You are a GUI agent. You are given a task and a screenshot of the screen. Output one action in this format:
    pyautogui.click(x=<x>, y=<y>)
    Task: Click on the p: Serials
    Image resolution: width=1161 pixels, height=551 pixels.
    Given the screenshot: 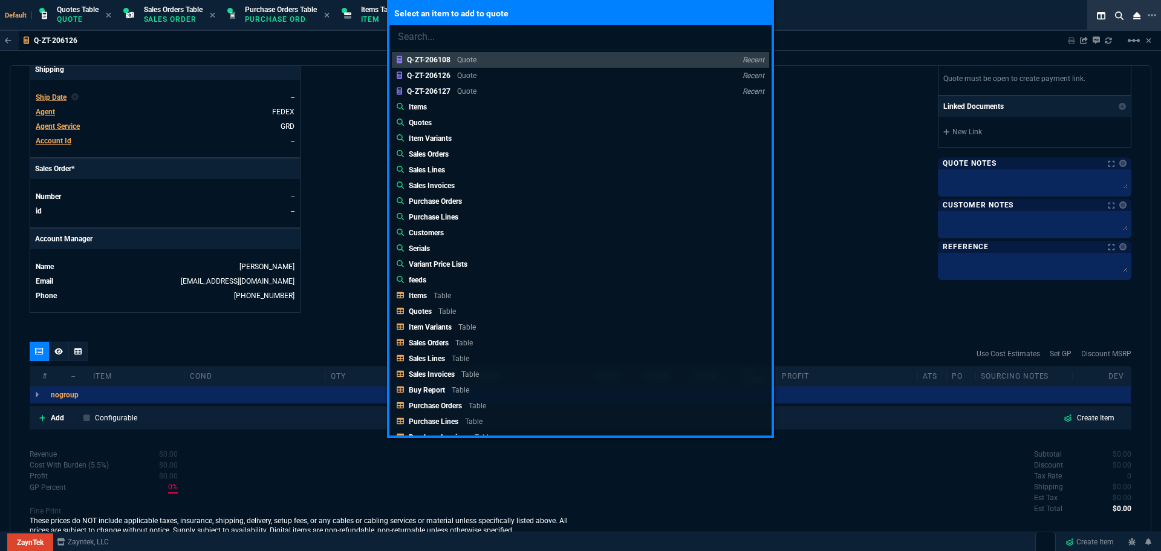 What is the action you would take?
    pyautogui.click(x=419, y=248)
    